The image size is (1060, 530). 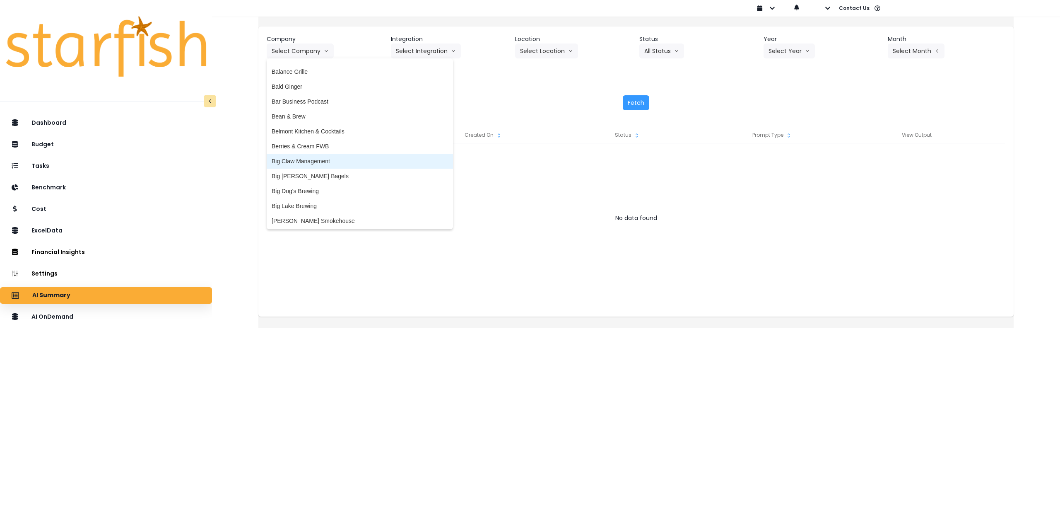 I want to click on p: Dashboard, so click(x=49, y=123).